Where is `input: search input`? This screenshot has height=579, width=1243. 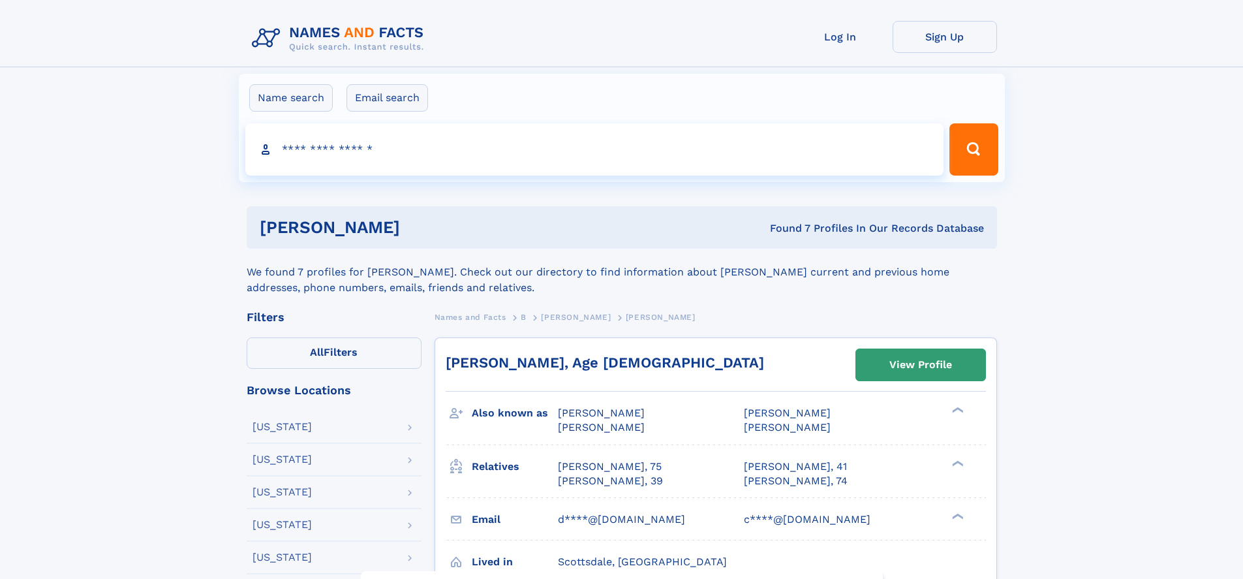 input: search input is located at coordinates (595, 149).